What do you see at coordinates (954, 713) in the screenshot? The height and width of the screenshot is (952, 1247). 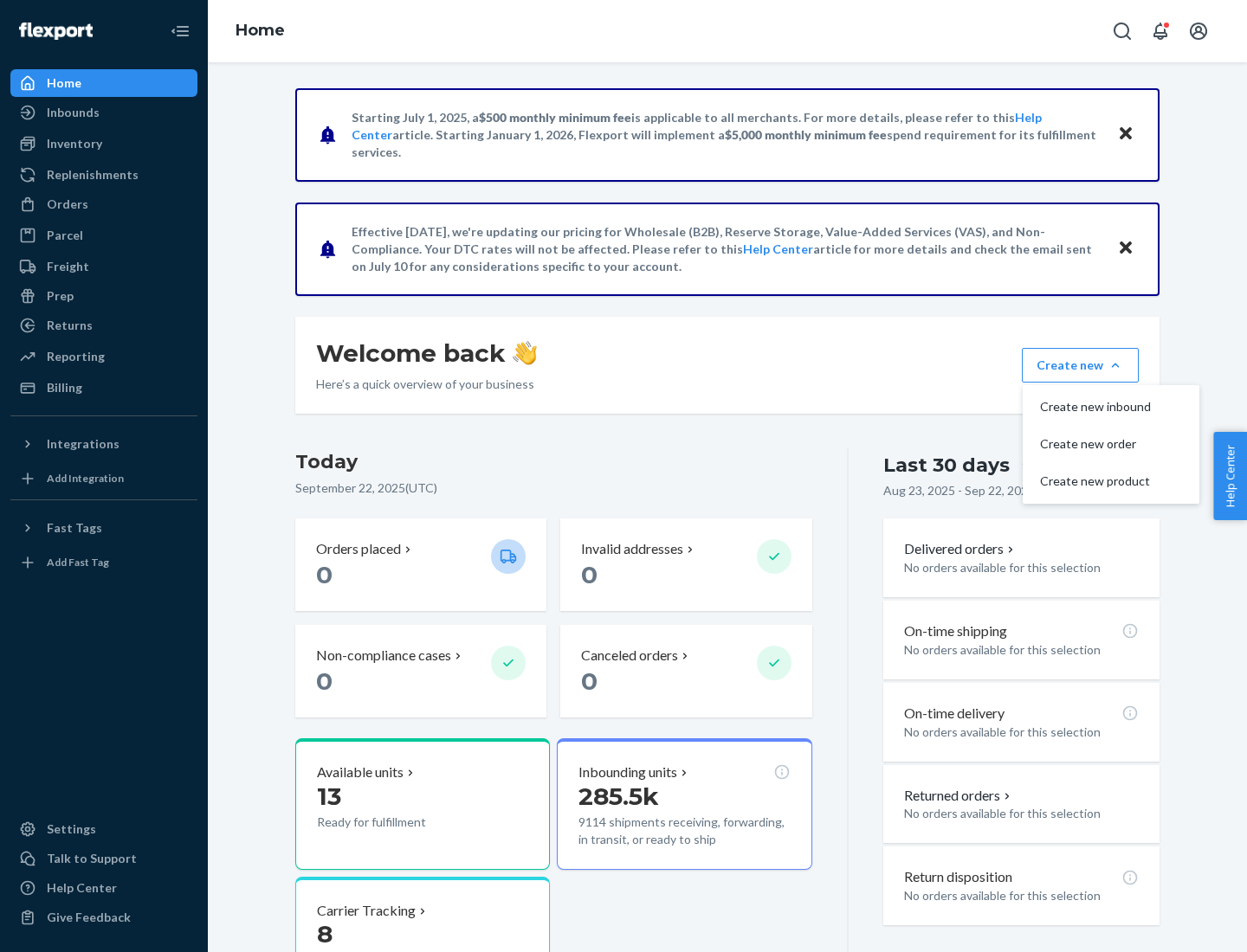 I see `p: On-time delivery` at bounding box center [954, 713].